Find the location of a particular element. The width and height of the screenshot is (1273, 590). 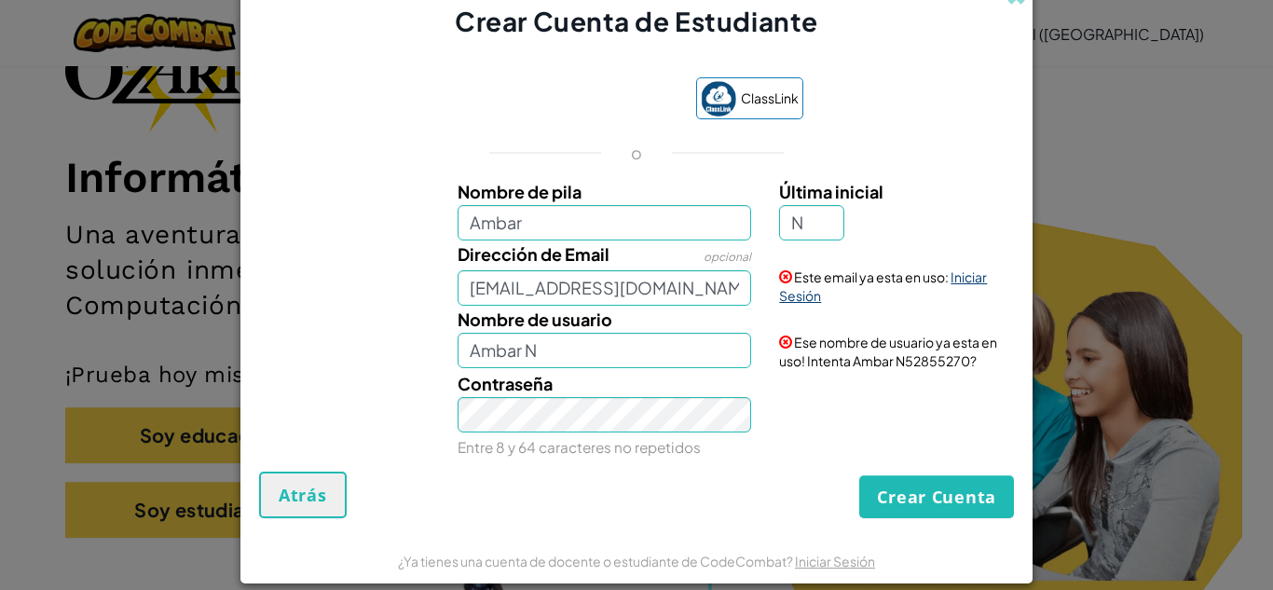

span: ClassLink is located at coordinates (770, 98).